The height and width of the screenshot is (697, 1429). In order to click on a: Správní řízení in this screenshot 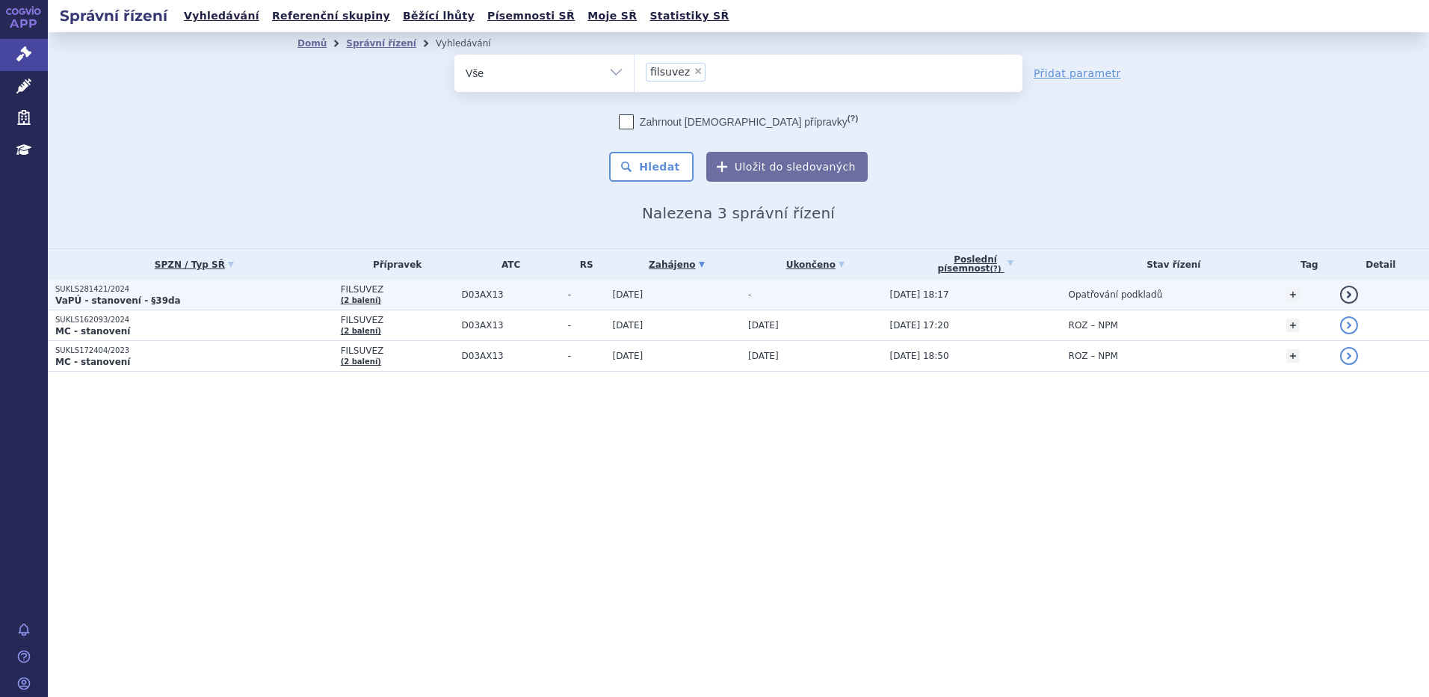, I will do `click(381, 43)`.